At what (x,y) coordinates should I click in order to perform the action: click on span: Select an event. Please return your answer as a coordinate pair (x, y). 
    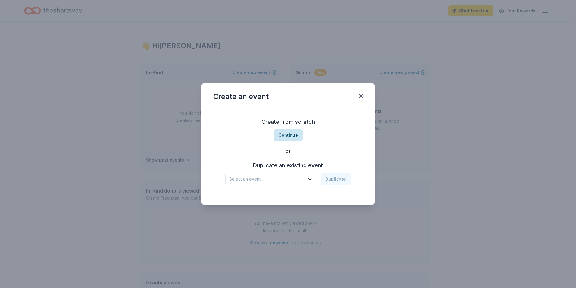
    Looking at the image, I should click on (267, 179).